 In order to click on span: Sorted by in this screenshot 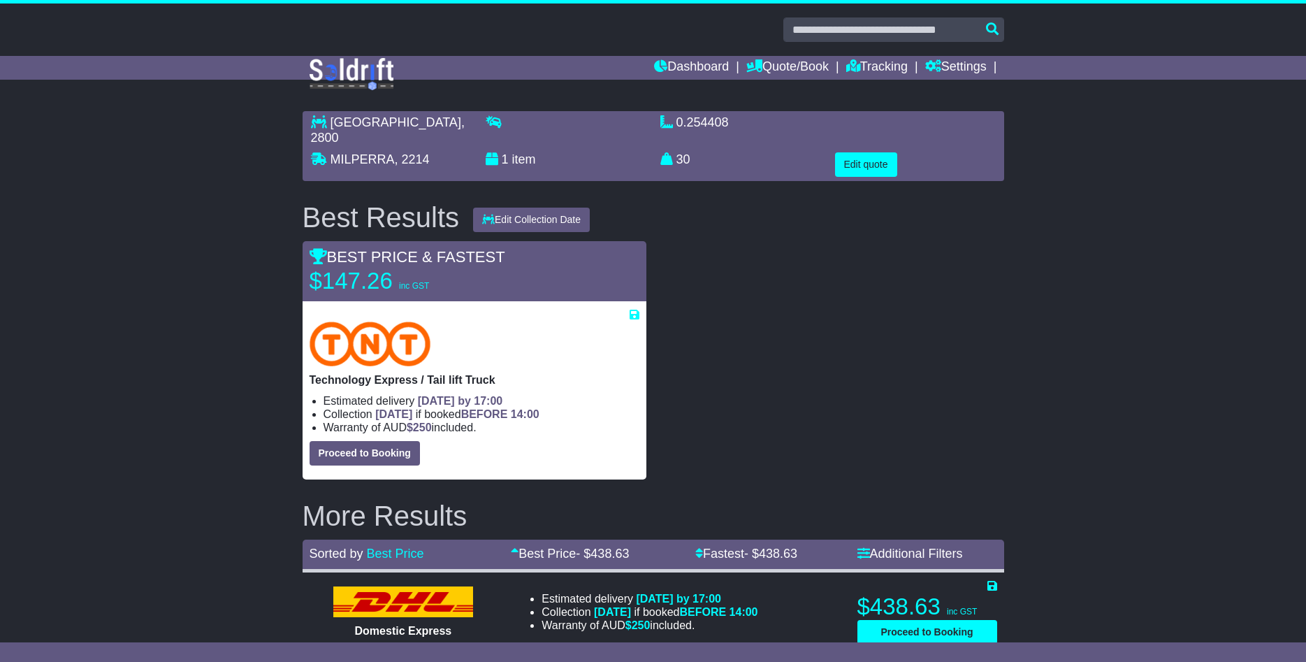, I will do `click(336, 553)`.